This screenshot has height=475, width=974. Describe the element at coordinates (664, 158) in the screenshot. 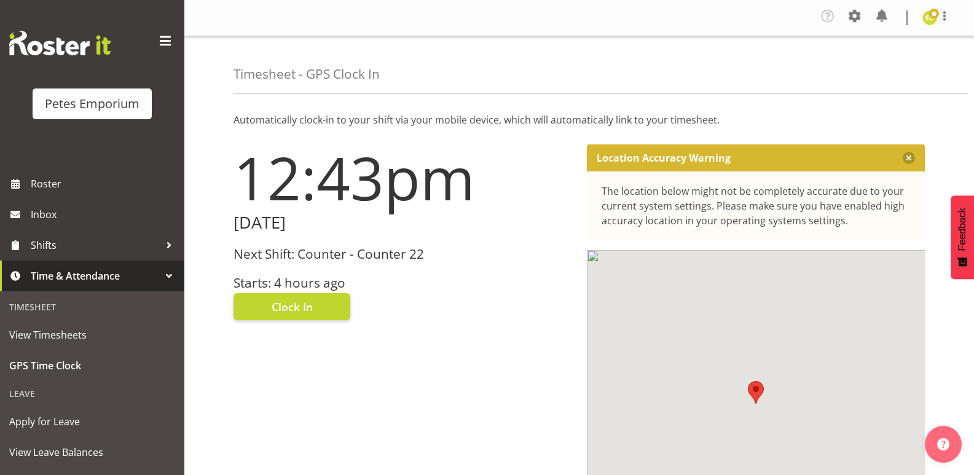

I see `p: Location Accuracy Warning` at that location.